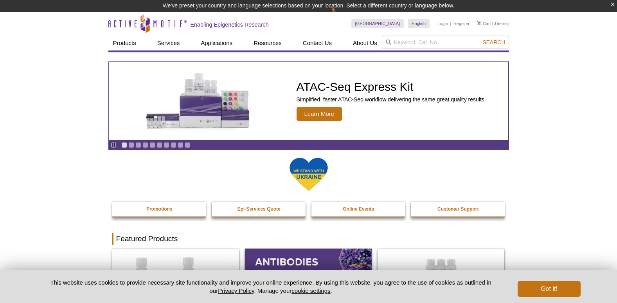 Image resolution: width=617 pixels, height=303 pixels. What do you see at coordinates (131, 145) in the screenshot?
I see `a: Go to slide 2` at bounding box center [131, 145].